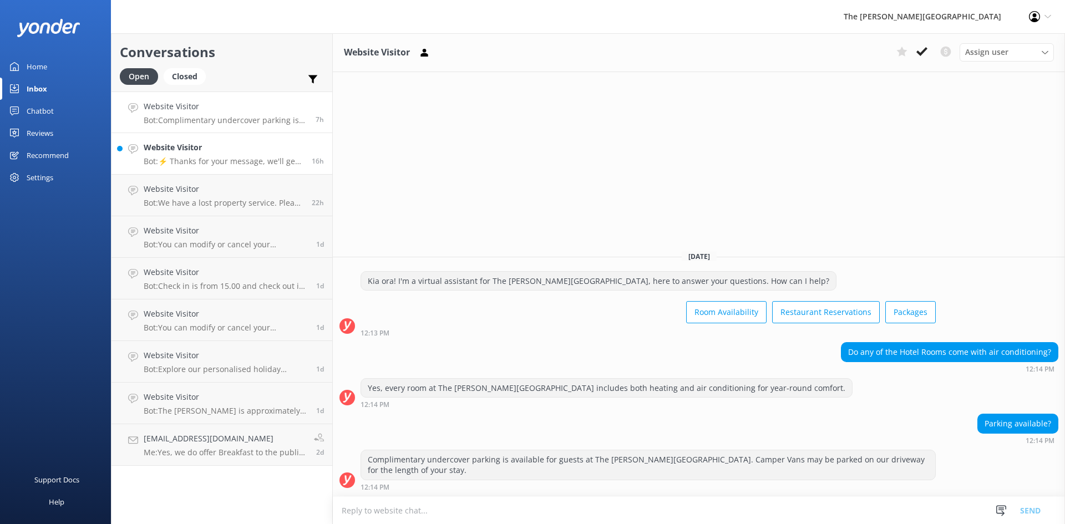 The width and height of the screenshot is (1065, 524). What do you see at coordinates (320, 286) in the screenshot?
I see `span: Sep 23 2025 08:35am (UTC +12:00) Pacific/Auckland` at bounding box center [320, 286].